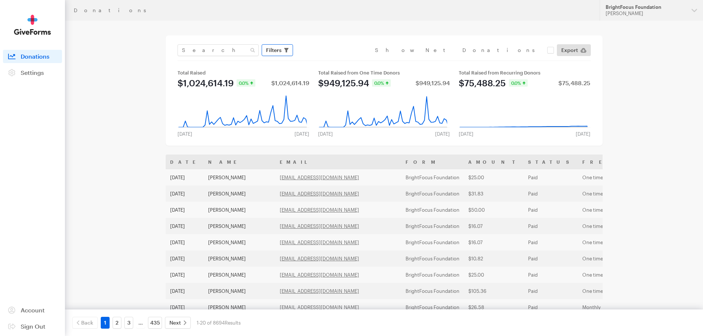  What do you see at coordinates (32, 73) in the screenshot?
I see `a: Settings` at bounding box center [32, 73].